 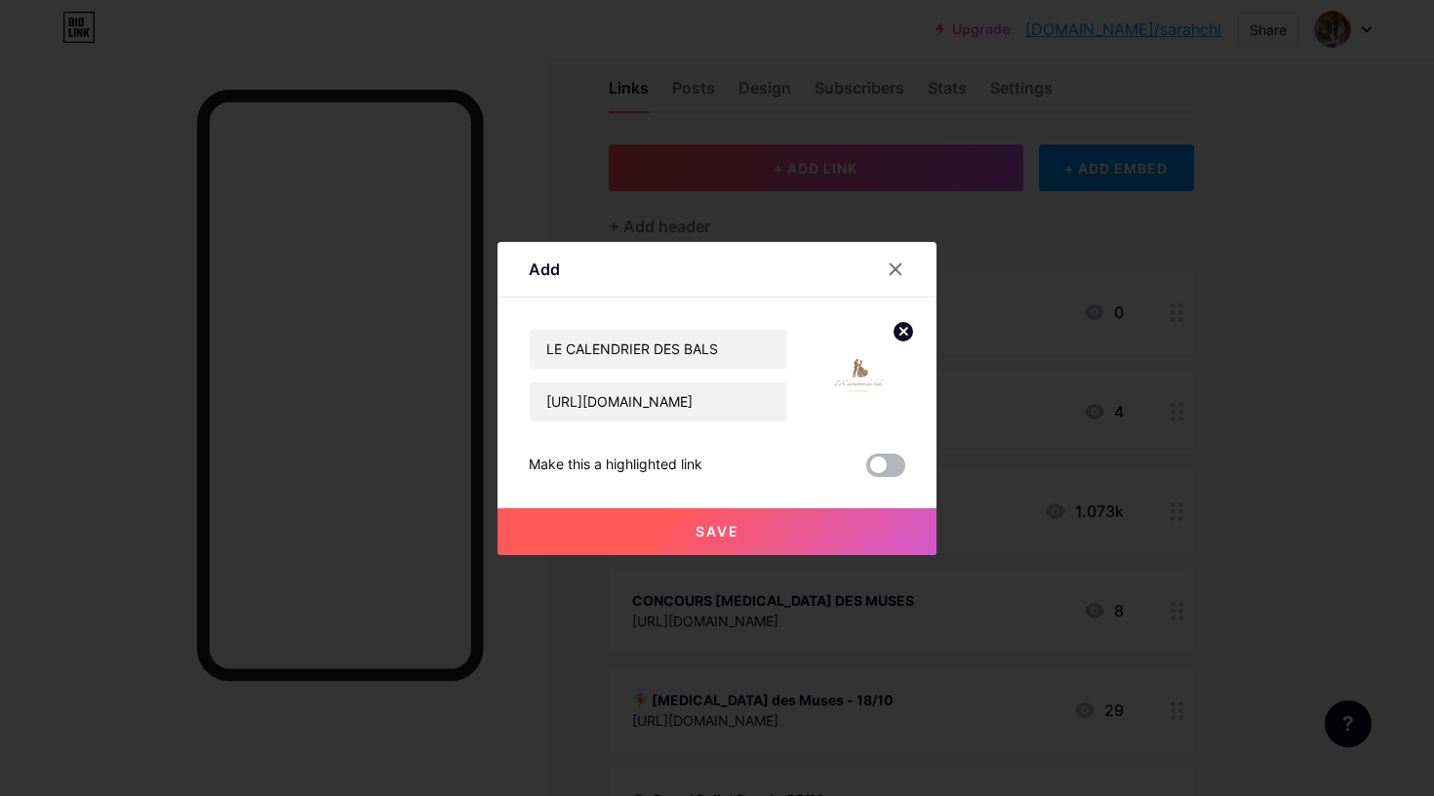 What do you see at coordinates (616, 465) in the screenshot?
I see `div: Make this a highlighted link` at bounding box center [616, 465].